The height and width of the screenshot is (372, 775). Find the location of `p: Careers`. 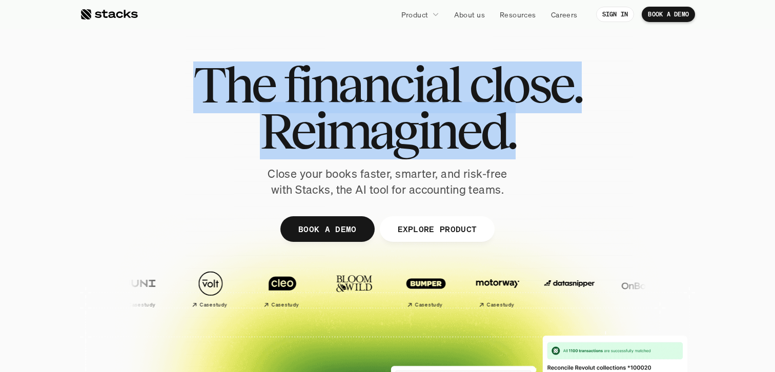

p: Careers is located at coordinates (564, 14).